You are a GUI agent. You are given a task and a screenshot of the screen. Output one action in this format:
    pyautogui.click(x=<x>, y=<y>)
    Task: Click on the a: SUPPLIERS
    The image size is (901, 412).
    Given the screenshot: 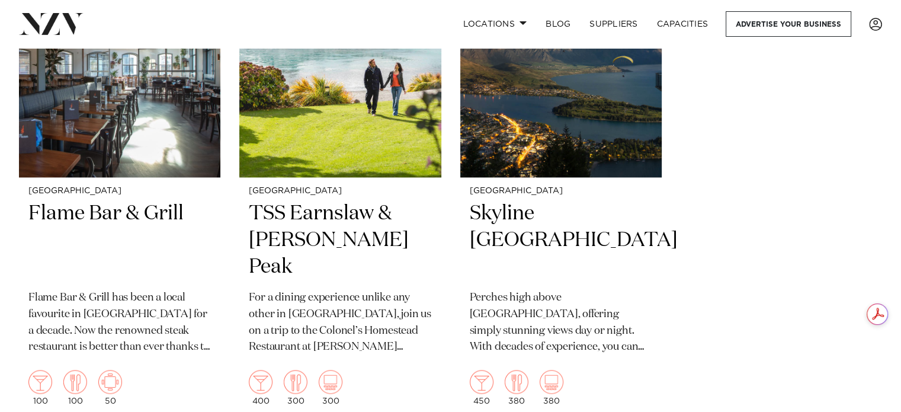 What is the action you would take?
    pyautogui.click(x=613, y=24)
    